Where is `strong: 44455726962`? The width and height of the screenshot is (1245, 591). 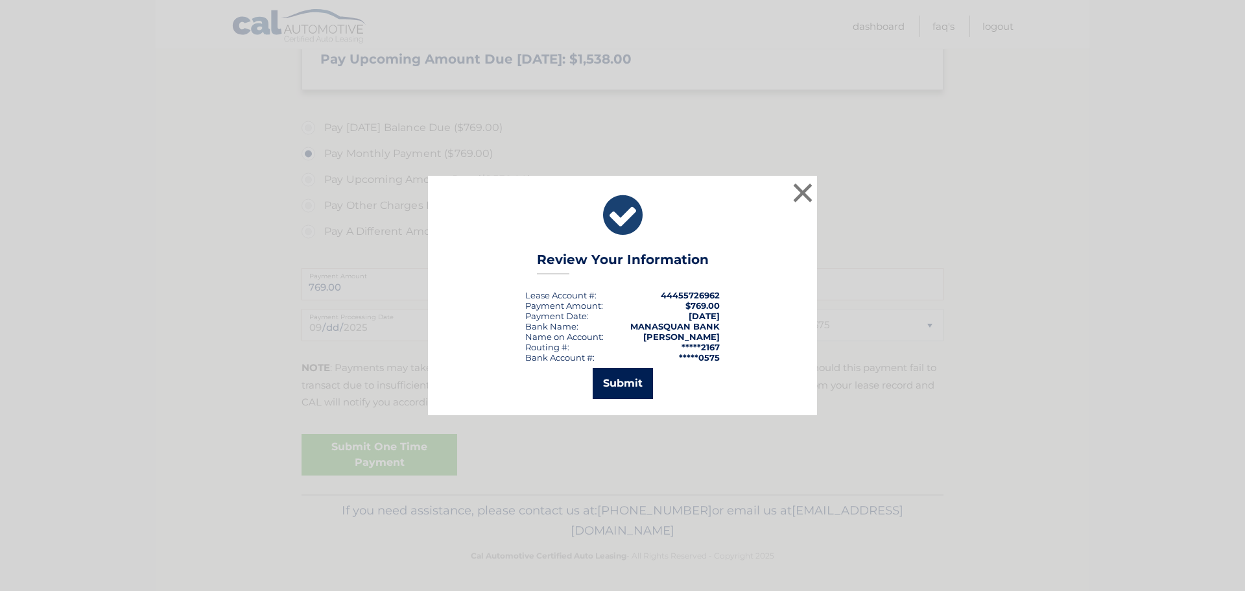 strong: 44455726962 is located at coordinates (690, 295).